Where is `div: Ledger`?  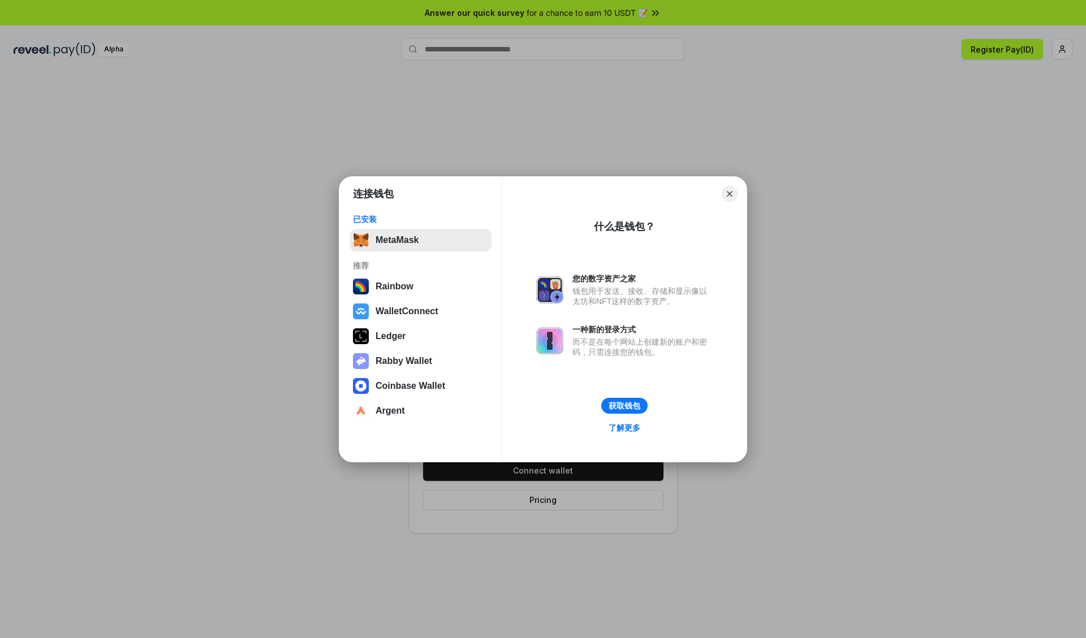
div: Ledger is located at coordinates (390, 336).